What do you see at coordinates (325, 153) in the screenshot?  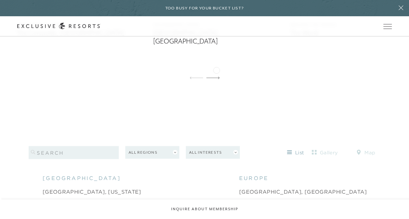 I see `button: gallery` at bounding box center [325, 153].